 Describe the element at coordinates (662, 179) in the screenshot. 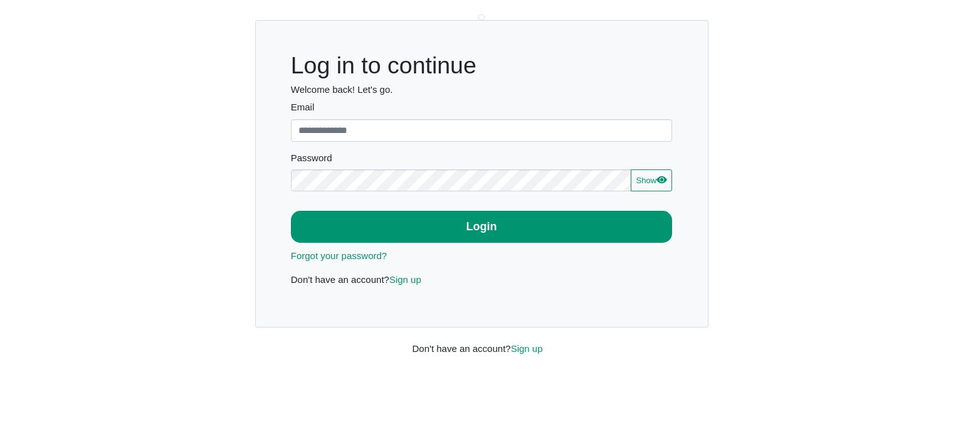

I see `svg: eye fill` at that location.